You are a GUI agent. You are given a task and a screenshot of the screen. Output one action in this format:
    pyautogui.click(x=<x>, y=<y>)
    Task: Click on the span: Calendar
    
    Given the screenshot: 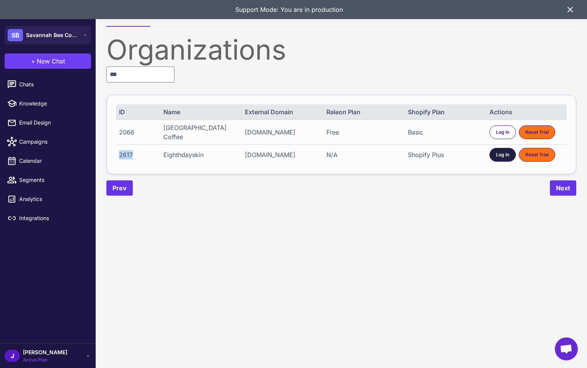 What is the action you would take?
    pyautogui.click(x=53, y=161)
    